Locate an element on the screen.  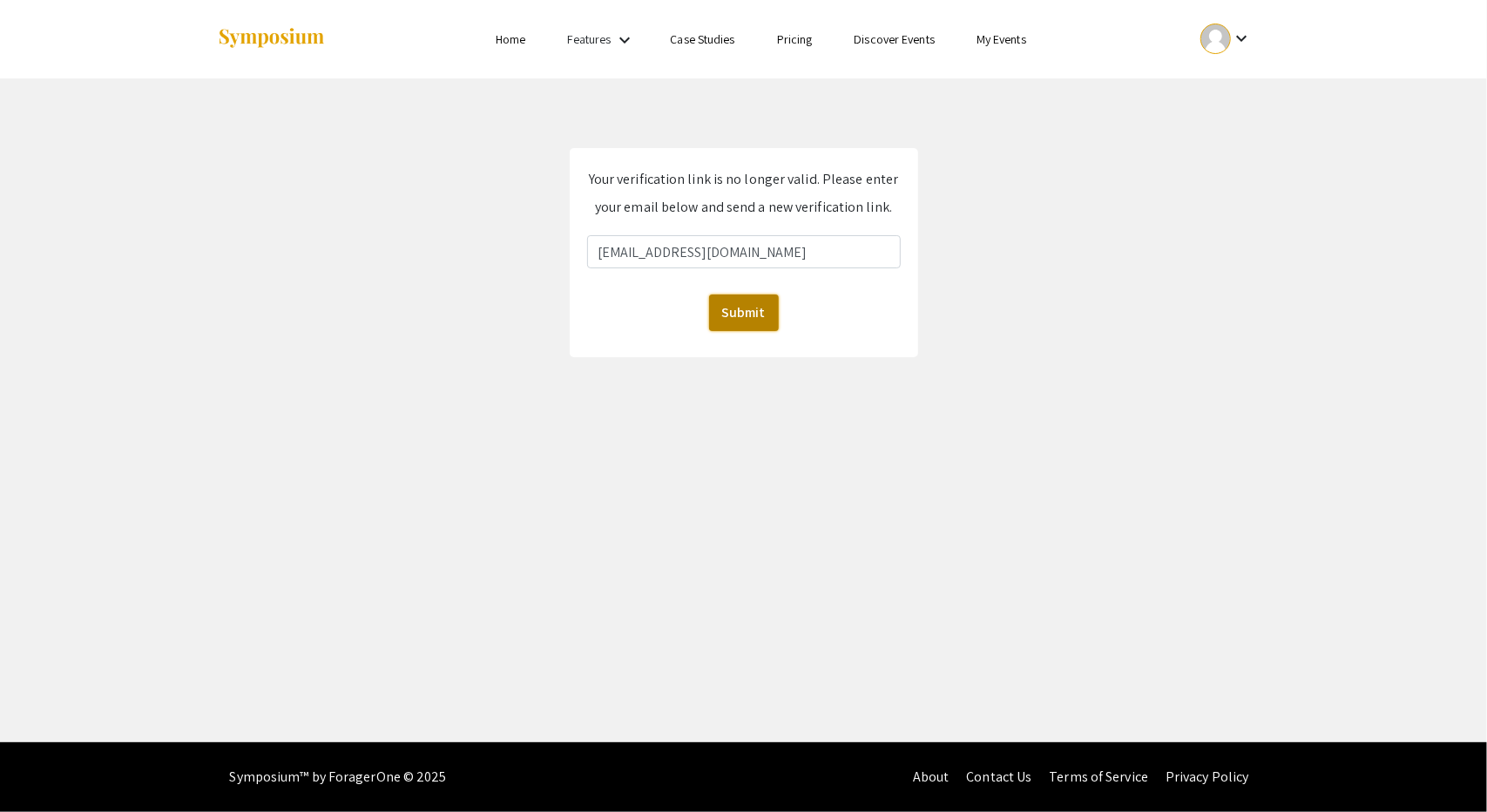
input: Email is located at coordinates (744, 252).